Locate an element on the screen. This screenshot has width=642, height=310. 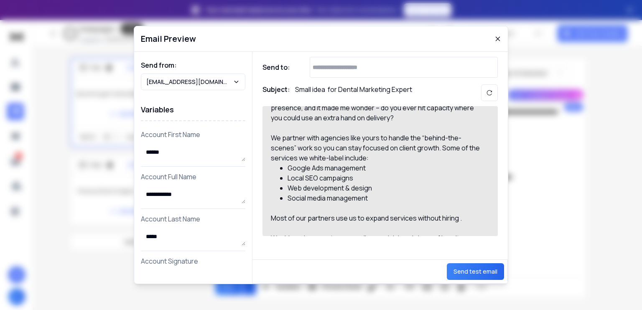
h1: Subject: is located at coordinates (276, 93).